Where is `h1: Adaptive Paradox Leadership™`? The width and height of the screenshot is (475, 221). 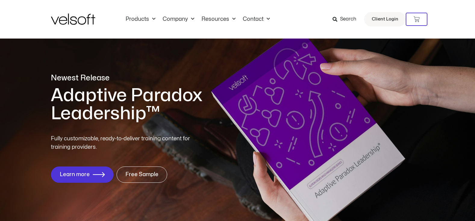 h1: Adaptive Paradox Leadership™ is located at coordinates (161, 105).